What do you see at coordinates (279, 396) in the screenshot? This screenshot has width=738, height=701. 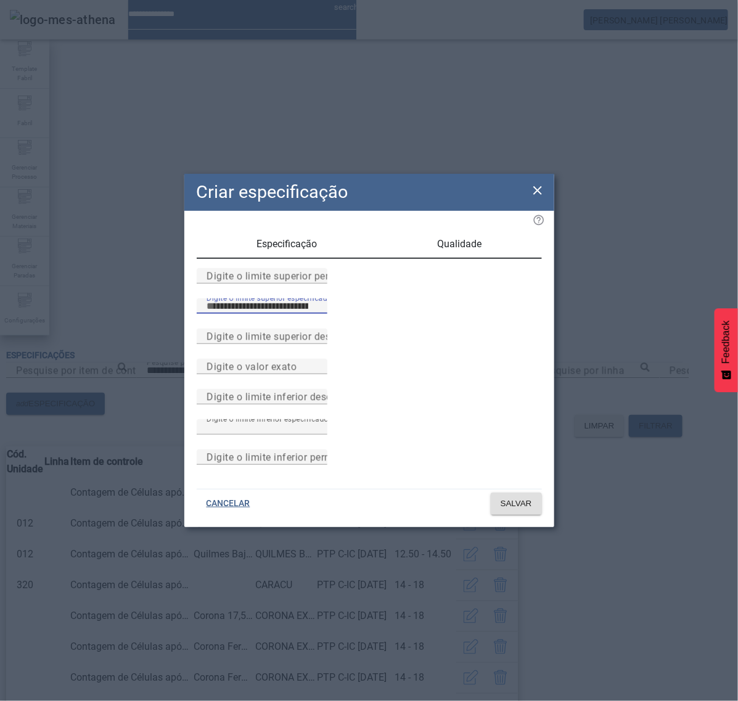 I see `mat-label: Digite o limite inferior desejado` at bounding box center [279, 396].